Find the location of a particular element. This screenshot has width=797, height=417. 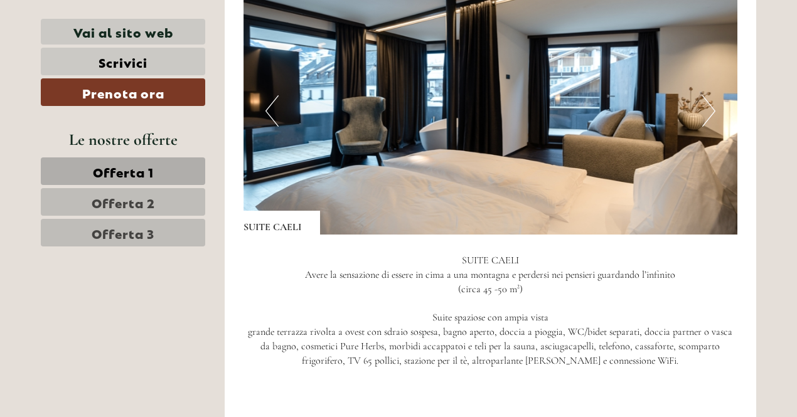

small: 19:55 is located at coordinates (93, 65).